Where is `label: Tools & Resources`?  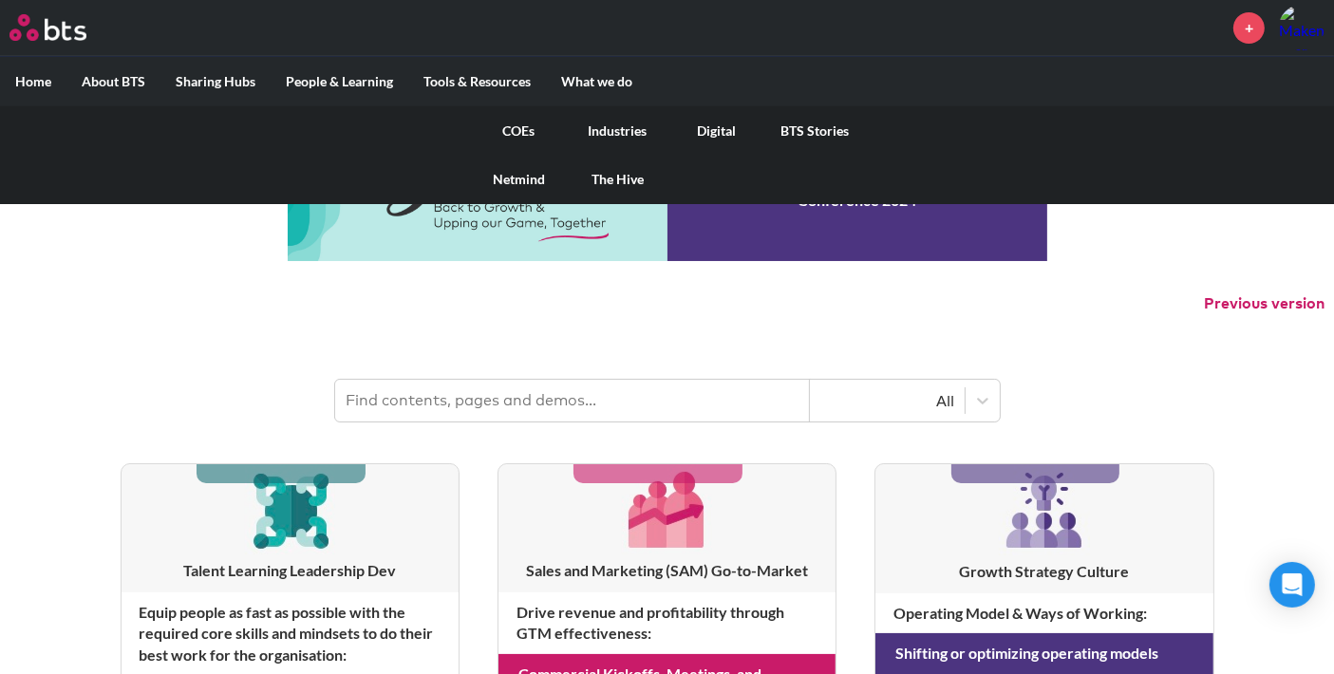 label: Tools & Resources is located at coordinates (477, 82).